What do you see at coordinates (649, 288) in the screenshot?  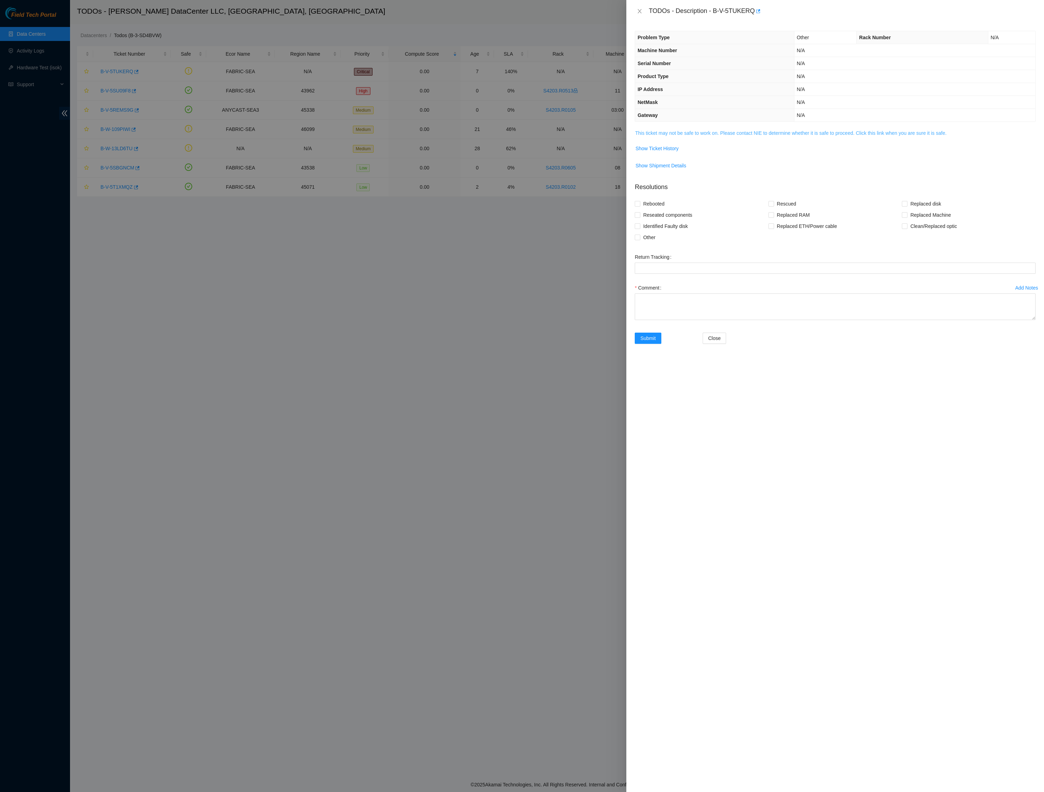 I see `label: Comment` at bounding box center [649, 288].